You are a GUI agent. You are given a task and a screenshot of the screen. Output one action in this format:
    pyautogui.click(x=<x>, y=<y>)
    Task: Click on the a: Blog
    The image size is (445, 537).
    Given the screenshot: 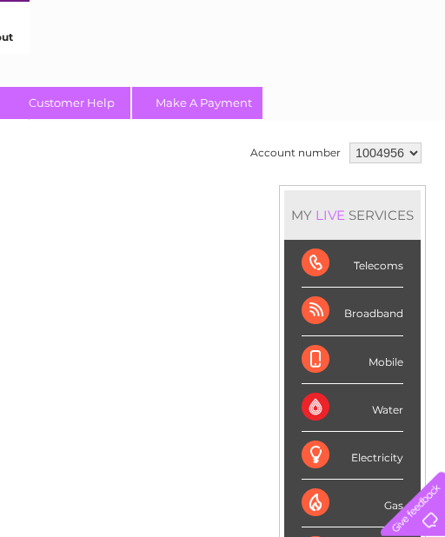 What is the action you would take?
    pyautogui.click(x=306, y=80)
    